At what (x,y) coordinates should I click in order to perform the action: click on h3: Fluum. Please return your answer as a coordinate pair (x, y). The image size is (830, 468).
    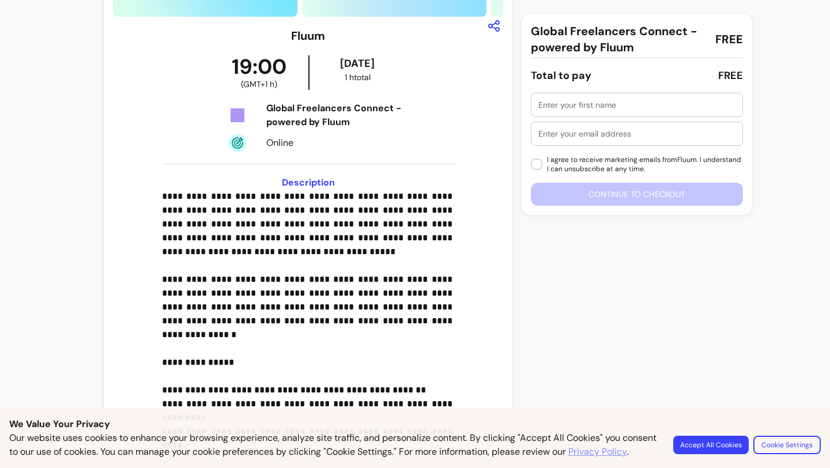
    Looking at the image, I should click on (308, 36).